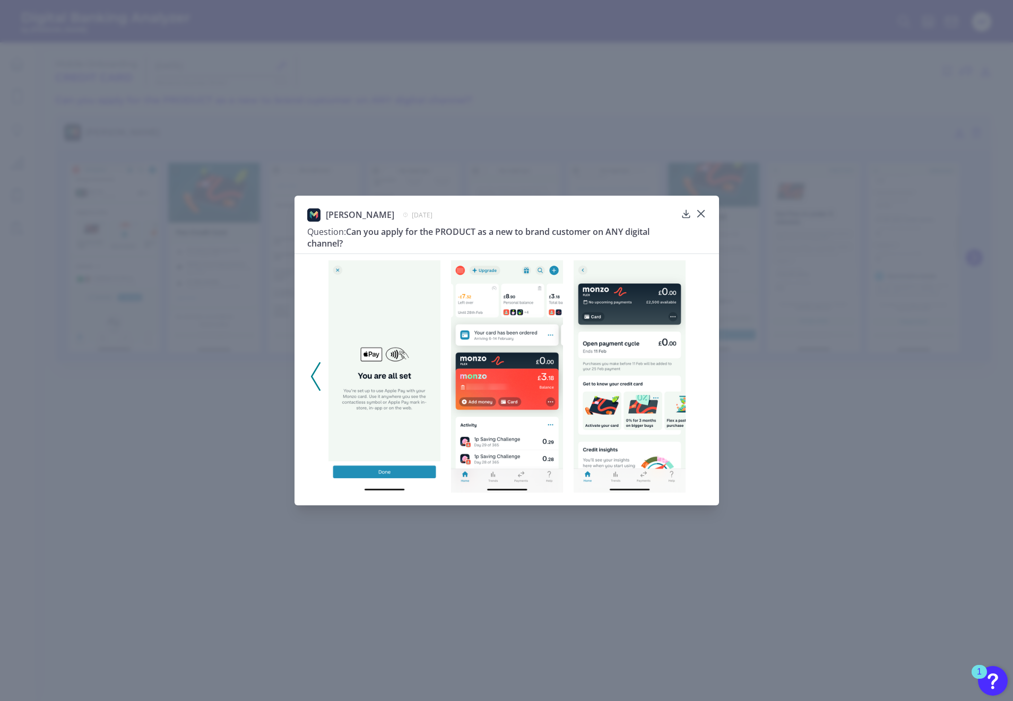 This screenshot has height=701, width=1013. Describe the element at coordinates (979, 679) in the screenshot. I see `div: 1` at that location.